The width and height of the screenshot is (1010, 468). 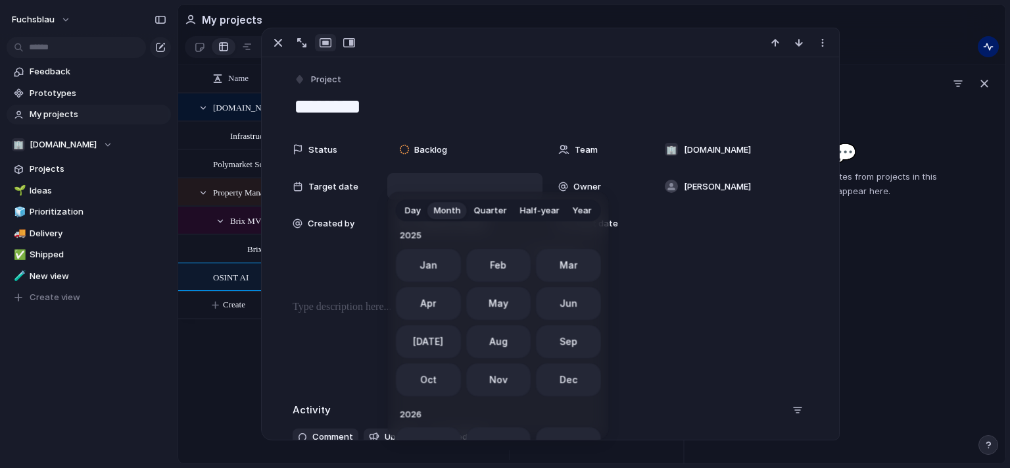 What do you see at coordinates (498, 303) in the screenshot?
I see `button: May` at bounding box center [498, 303].